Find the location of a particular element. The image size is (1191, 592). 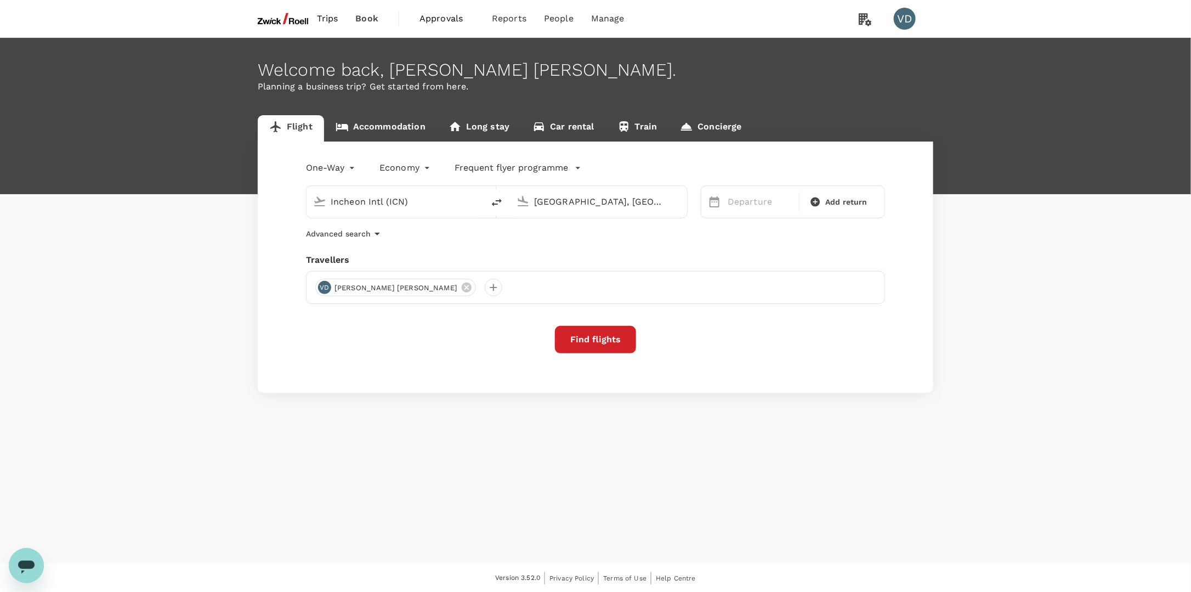

span: Trips is located at coordinates (327, 19).